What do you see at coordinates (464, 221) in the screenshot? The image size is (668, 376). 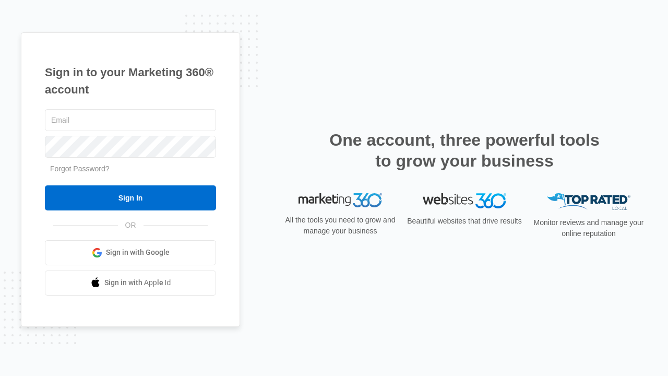 I see `p: Beautiful websites that drive results` at bounding box center [464, 221].